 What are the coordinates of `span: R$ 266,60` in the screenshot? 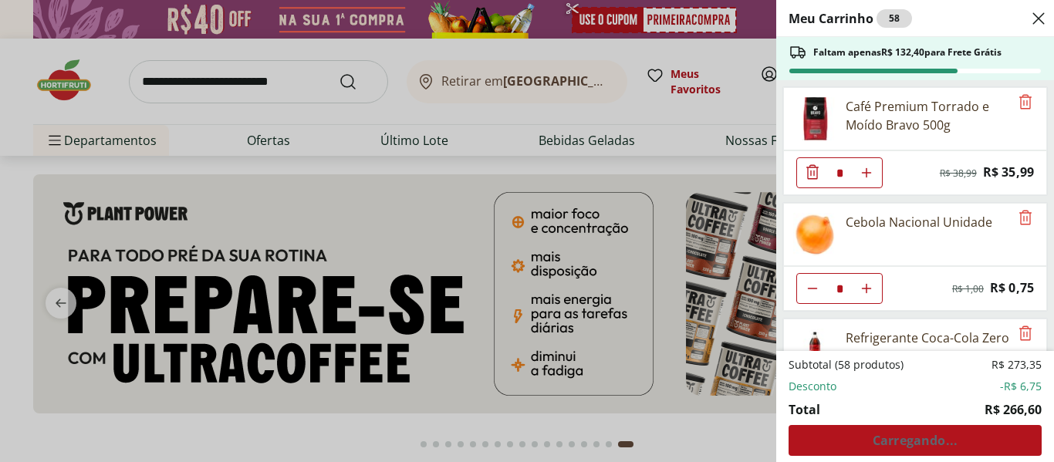 It's located at (1013, 410).